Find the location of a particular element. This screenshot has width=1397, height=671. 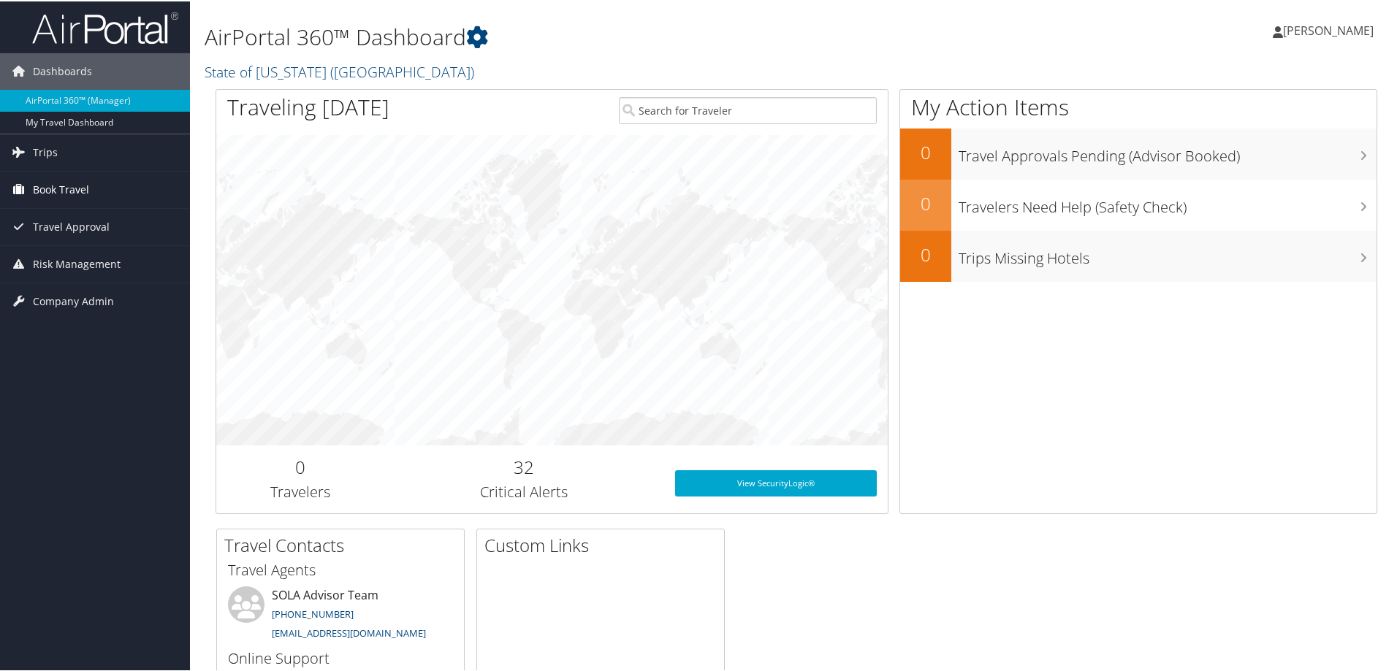

span: Book Travel is located at coordinates (61, 188).